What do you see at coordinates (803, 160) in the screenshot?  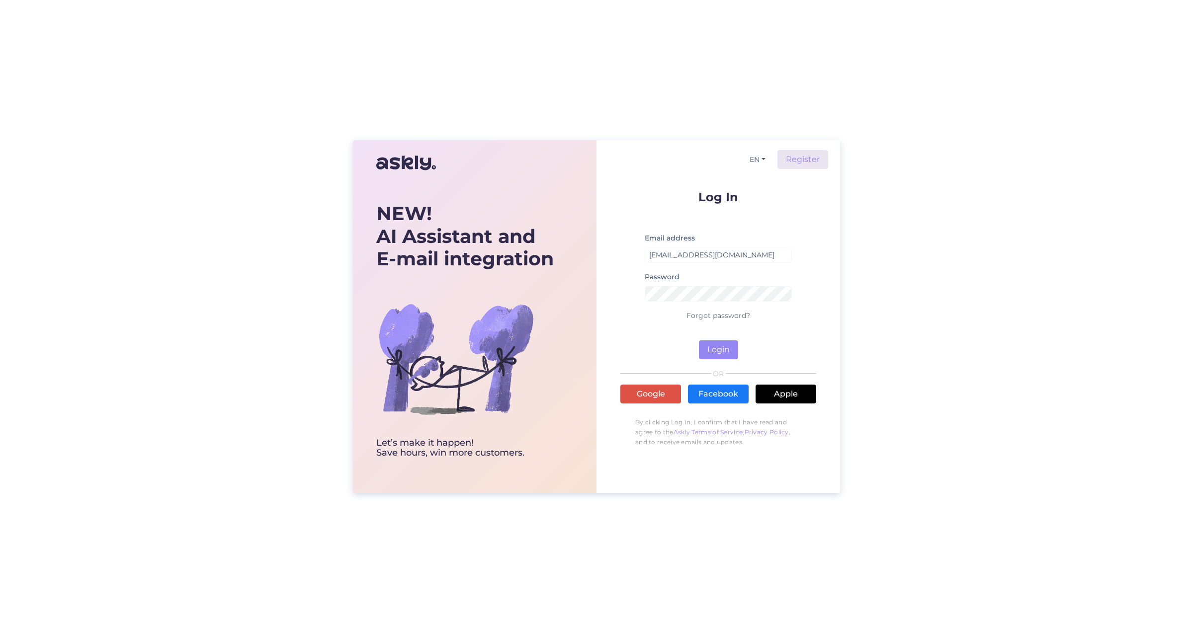 I see `a: Register` at bounding box center [803, 160].